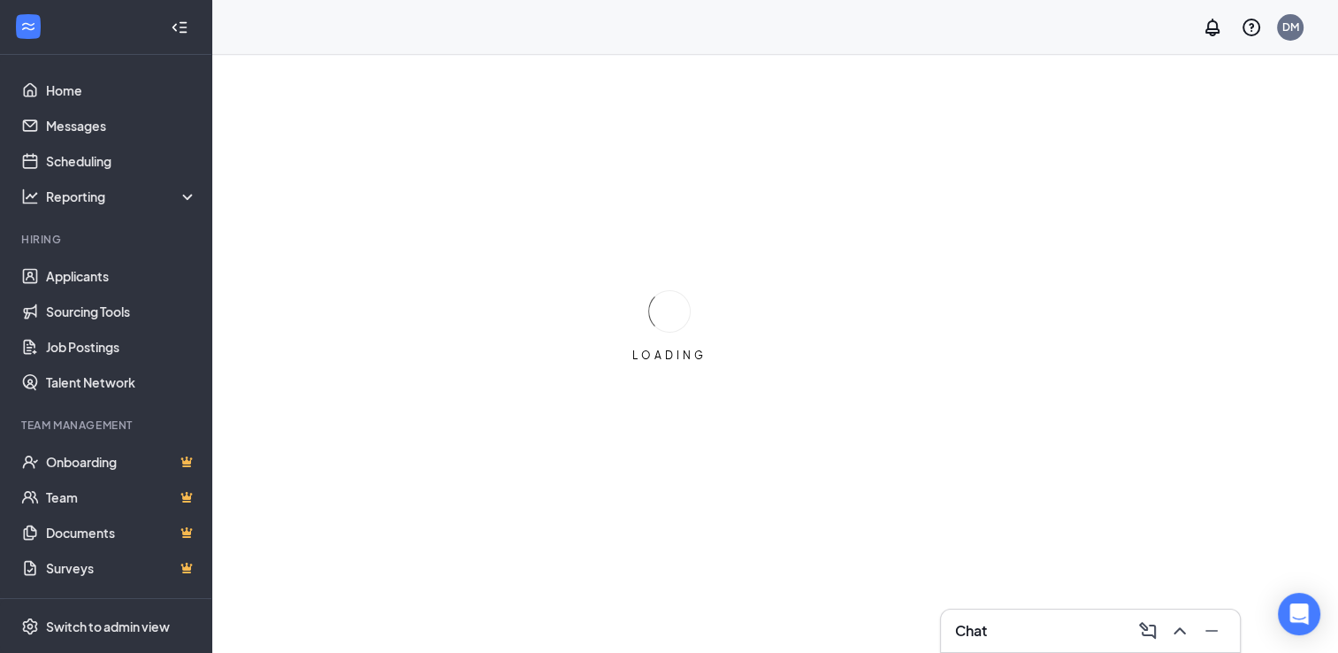  Describe the element at coordinates (121, 126) in the screenshot. I see `a: Messages` at that location.